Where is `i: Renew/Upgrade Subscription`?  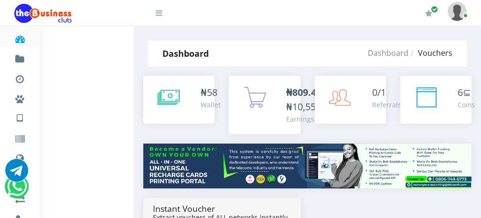
i: Renew/Upgrade Subscription is located at coordinates (428, 13).